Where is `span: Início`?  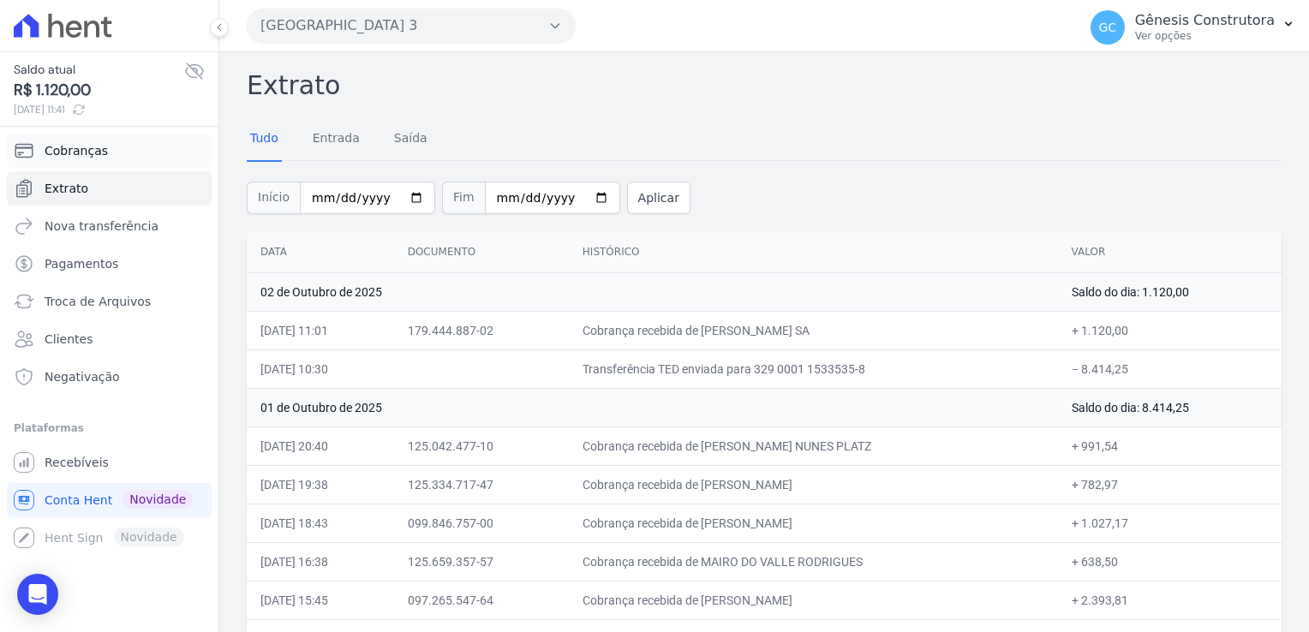 span: Início is located at coordinates (273, 198).